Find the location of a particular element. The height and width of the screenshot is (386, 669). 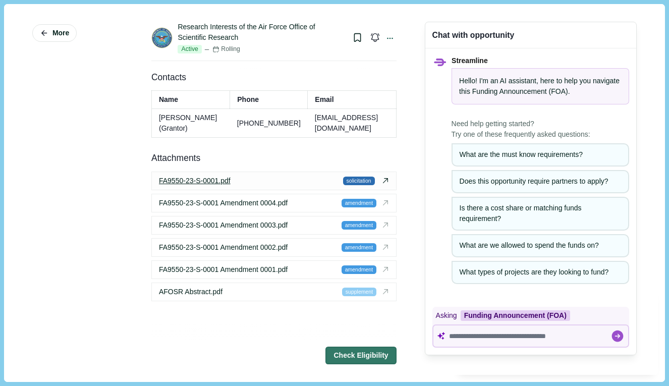

span: FA9550-23-S-0001 Amendment 0002.pdf is located at coordinates (223, 247).